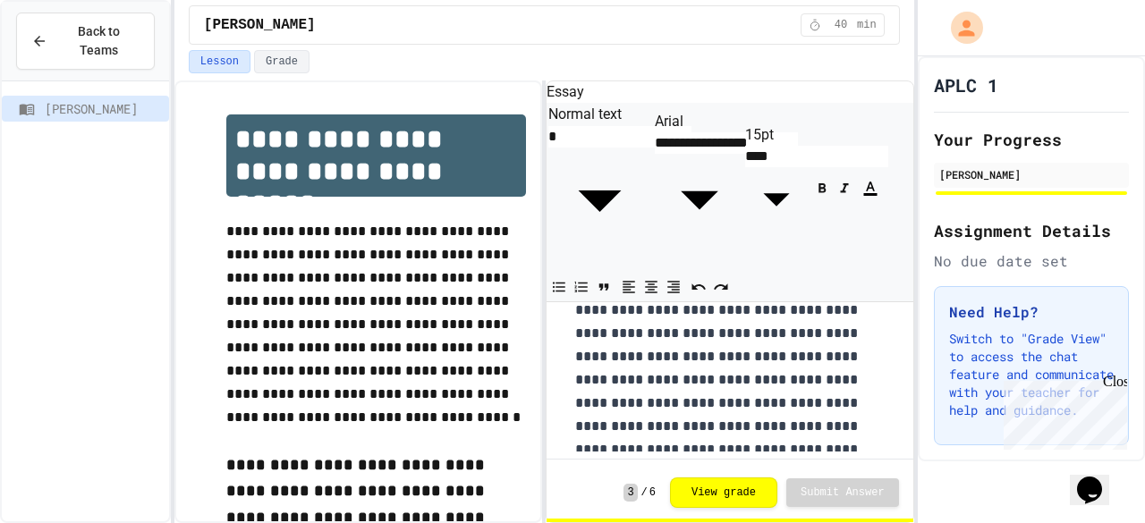  I want to click on div: Chat with us now!Close, so click(65, 60).